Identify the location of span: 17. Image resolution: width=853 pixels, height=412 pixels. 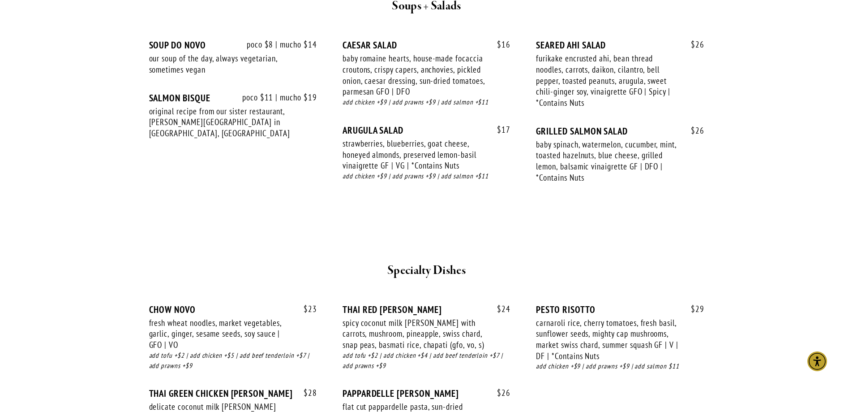
(499, 129).